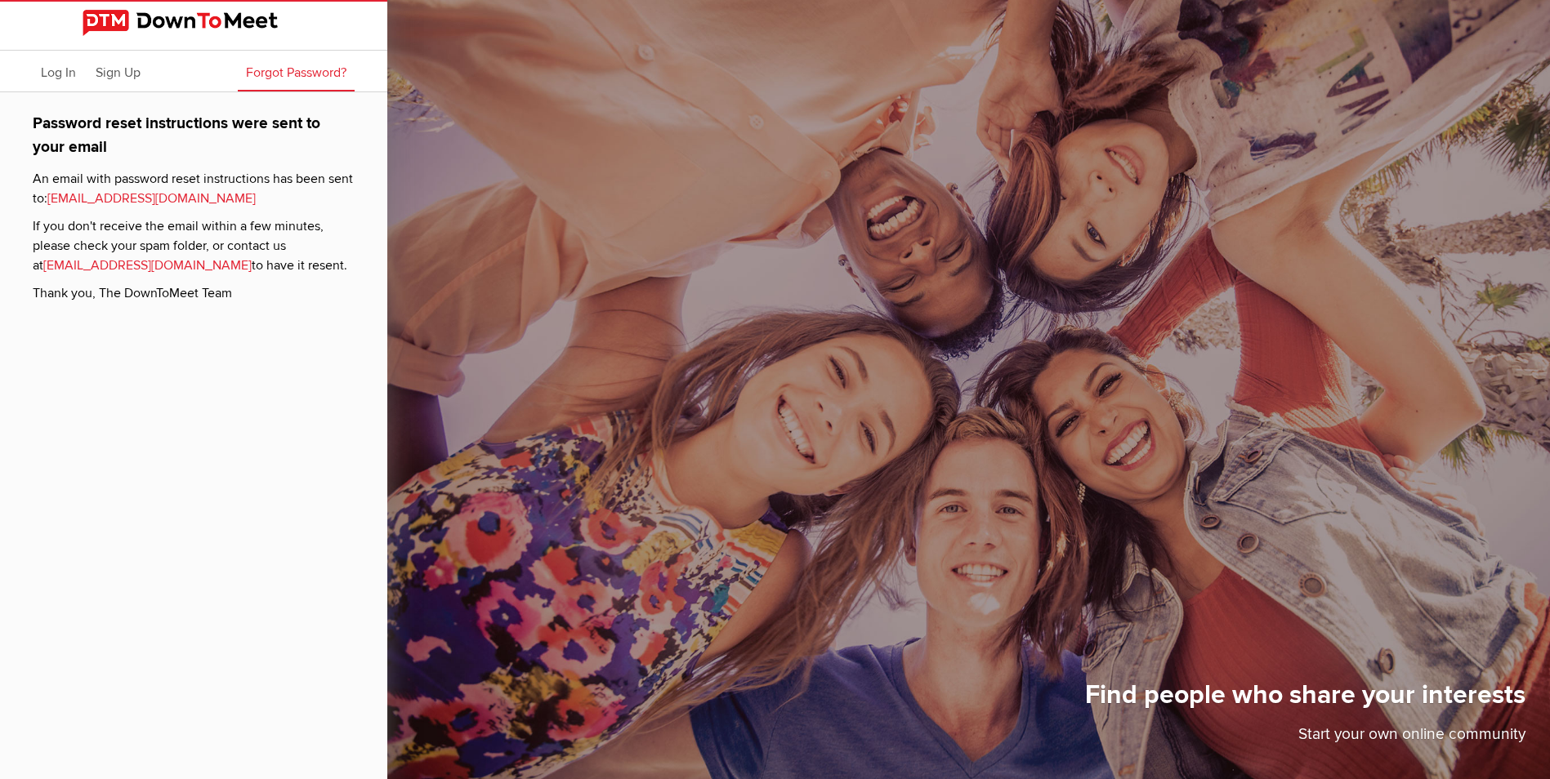  I want to click on img: DownToMeet, so click(194, 23).